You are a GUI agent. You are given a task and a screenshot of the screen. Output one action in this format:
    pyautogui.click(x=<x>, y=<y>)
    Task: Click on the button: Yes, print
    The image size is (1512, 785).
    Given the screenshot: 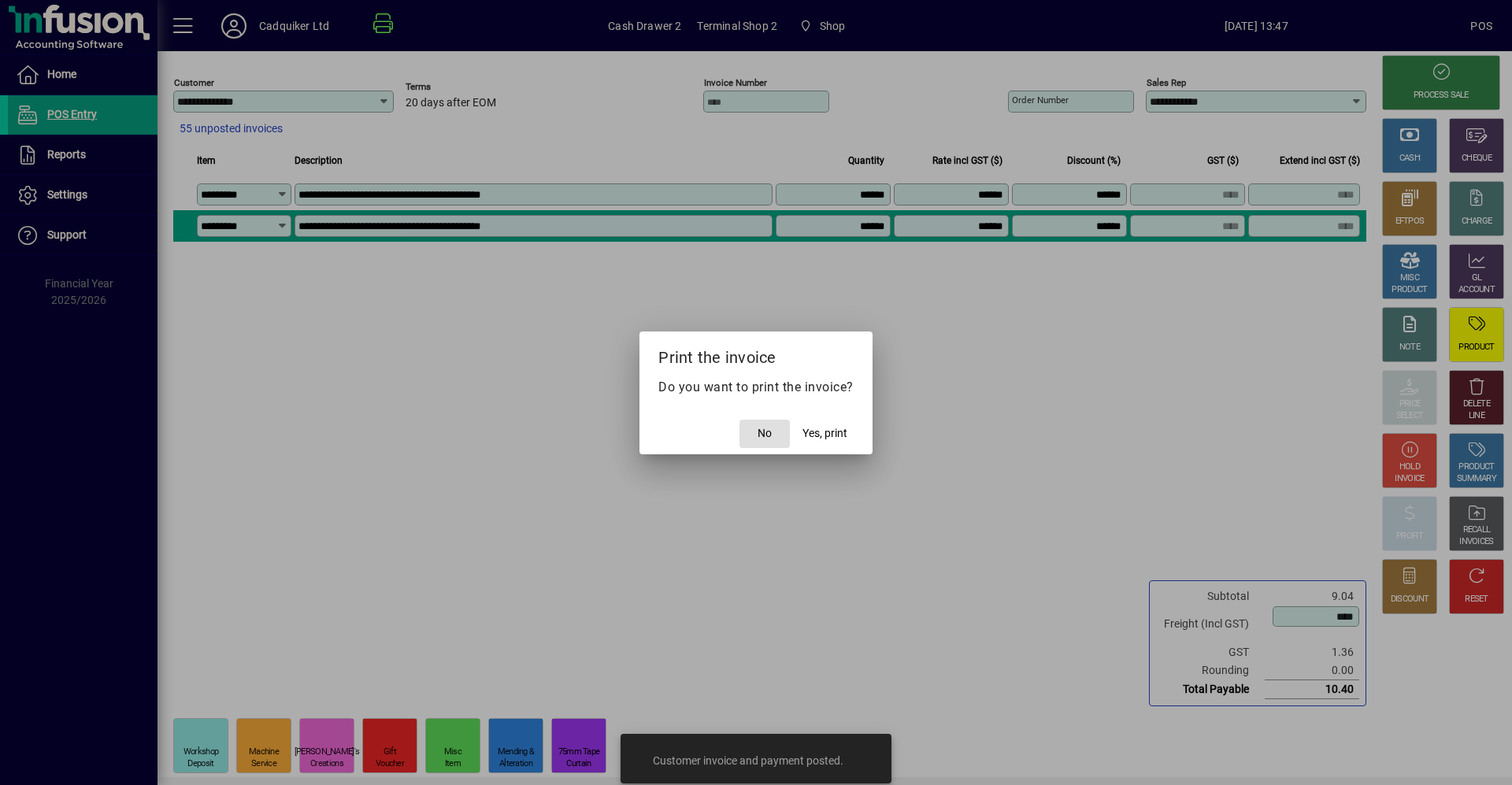 What is the action you would take?
    pyautogui.click(x=824, y=434)
    